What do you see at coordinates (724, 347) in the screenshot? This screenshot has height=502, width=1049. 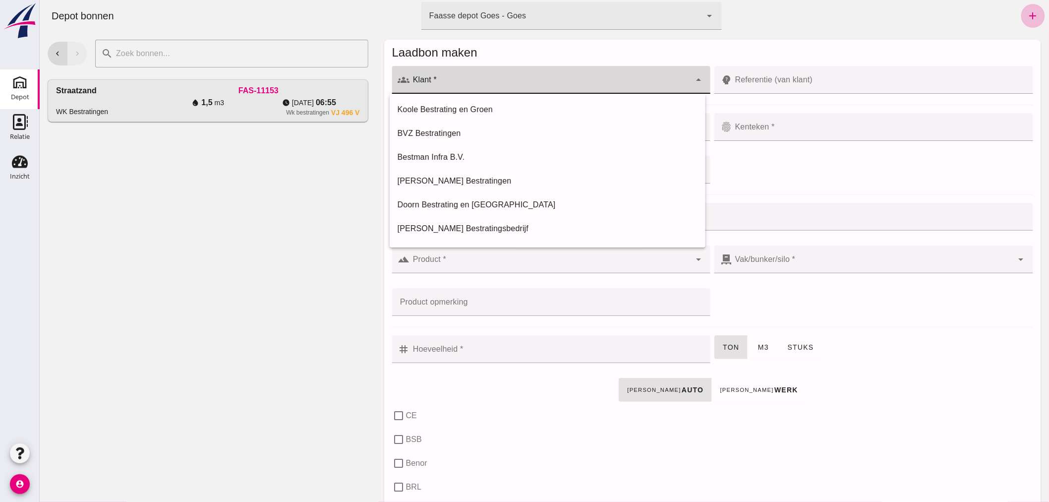 I see `button: m3` at bounding box center [724, 347].